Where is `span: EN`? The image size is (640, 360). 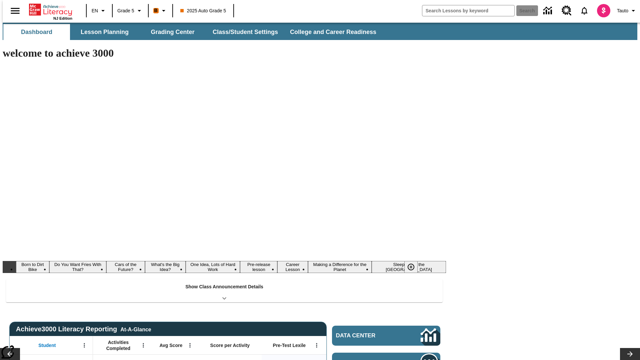 span: EN is located at coordinates (95, 11).